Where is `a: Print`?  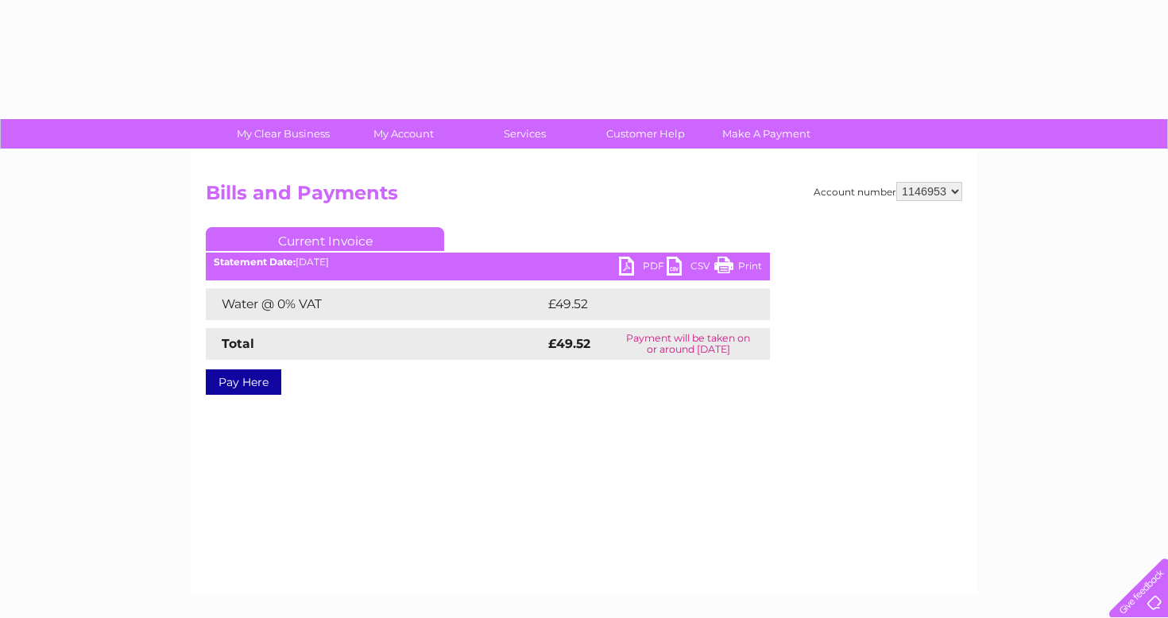
a: Print is located at coordinates (738, 268).